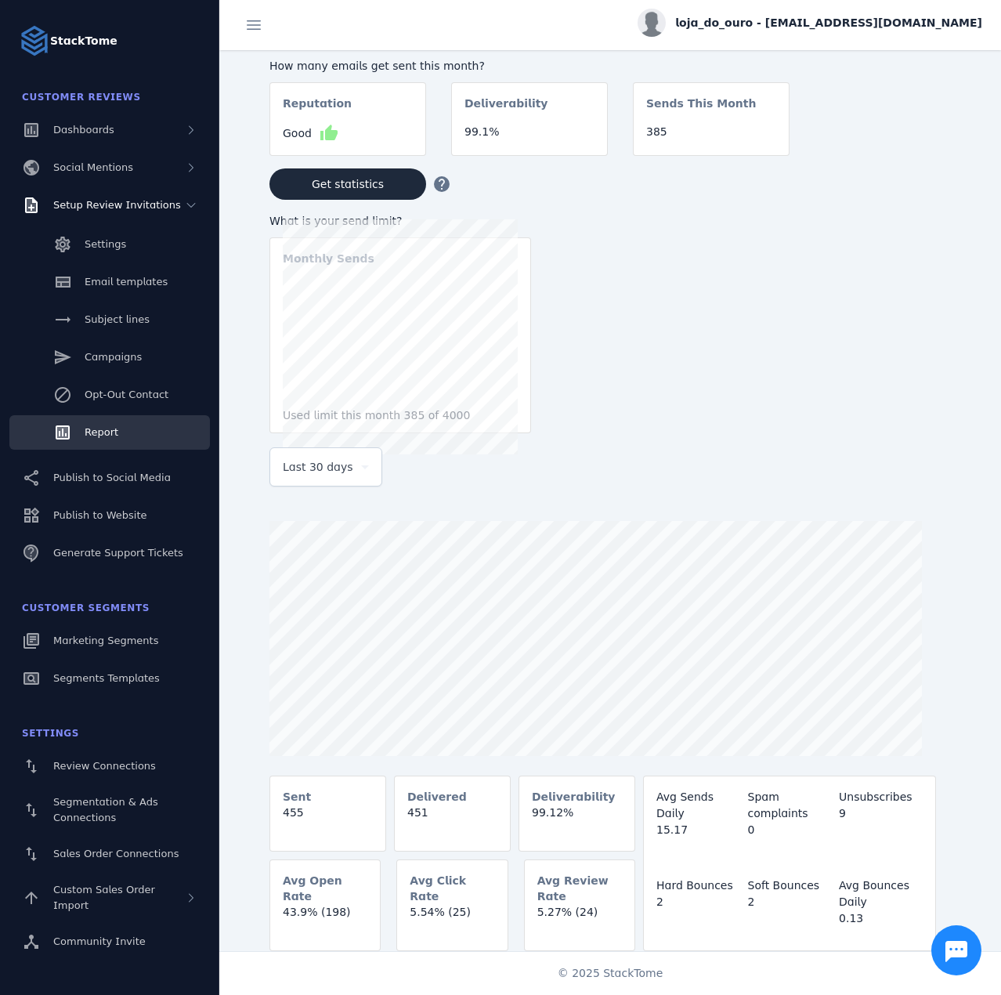 The height and width of the screenshot is (995, 1001). Describe the element at coordinates (100, 941) in the screenshot. I see `span: Community Invite` at that location.